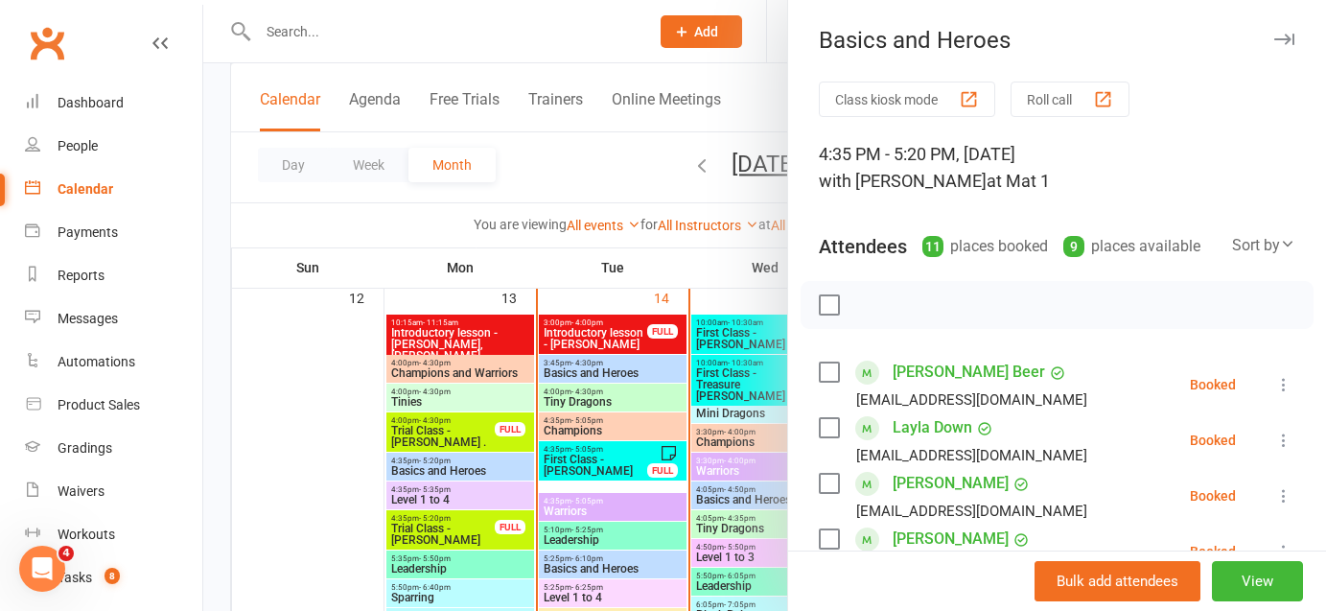  Describe the element at coordinates (1132, 246) in the screenshot. I see `div: places available` at that location.